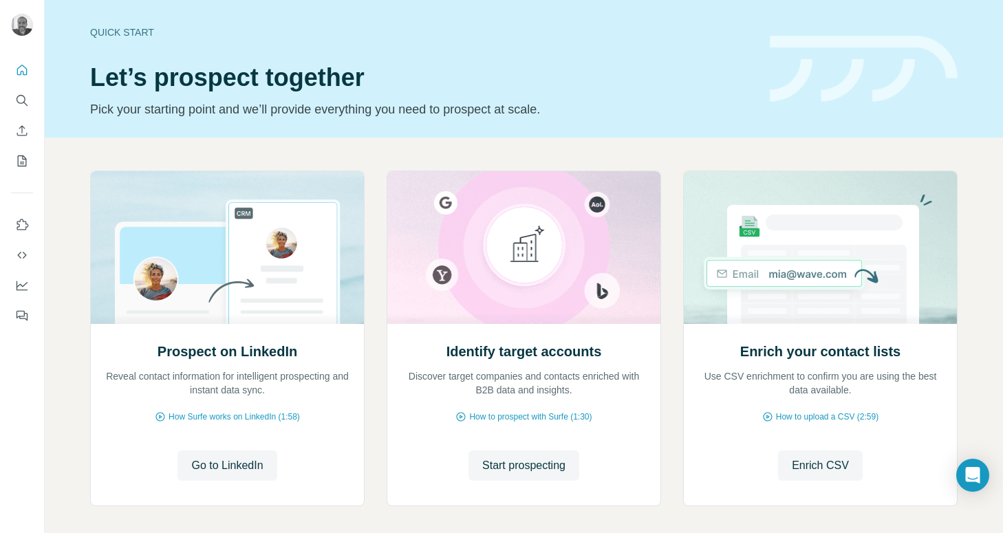 Image resolution: width=1003 pixels, height=533 pixels. Describe the element at coordinates (234, 417) in the screenshot. I see `span: How Surfe works on LinkedIn (1:58)` at that location.